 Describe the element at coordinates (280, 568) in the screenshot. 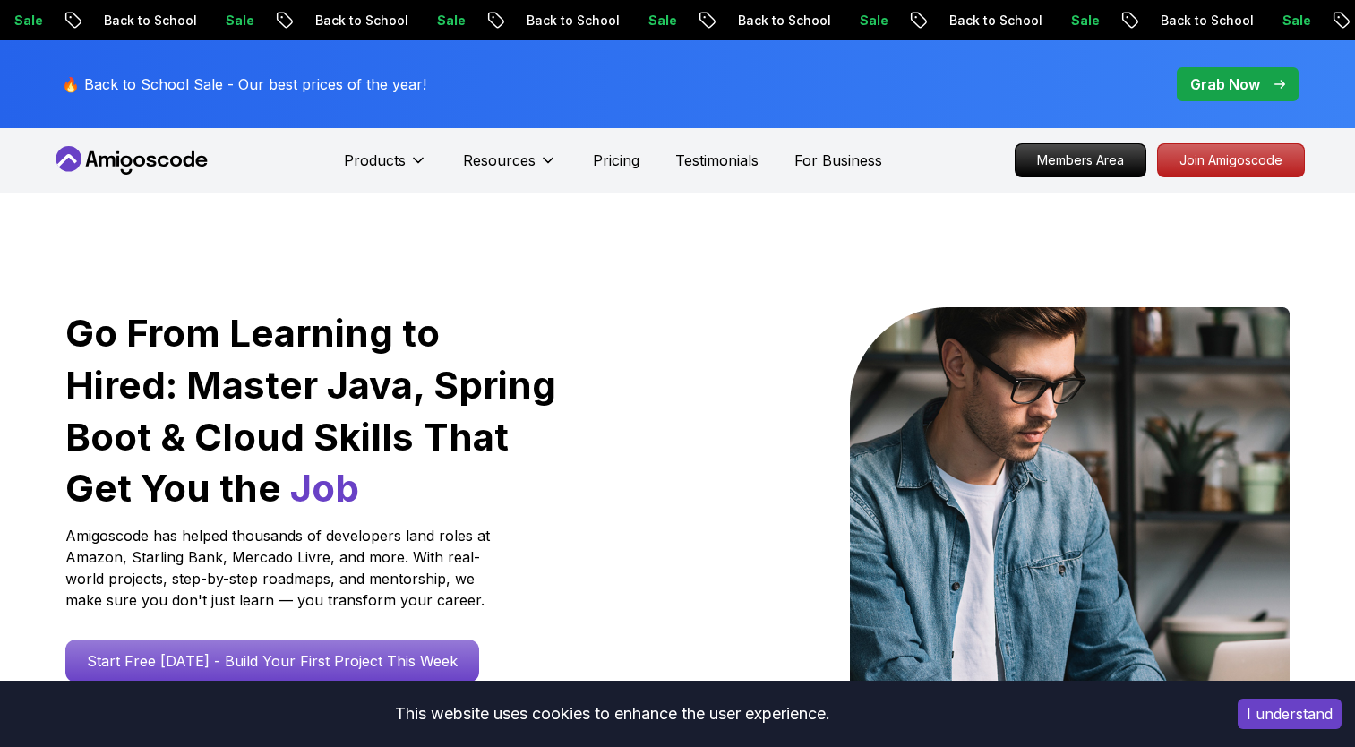

I see `p: Amigoscode has helped thousands of developers land roles at Amazon, Starling Bank, Mercado Livre,...` at that location.